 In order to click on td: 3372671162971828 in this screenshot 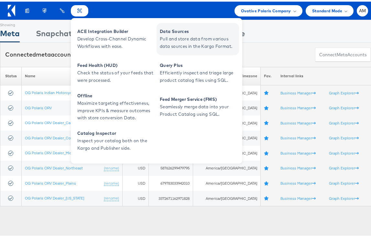, I will do `click(171, 196)`.